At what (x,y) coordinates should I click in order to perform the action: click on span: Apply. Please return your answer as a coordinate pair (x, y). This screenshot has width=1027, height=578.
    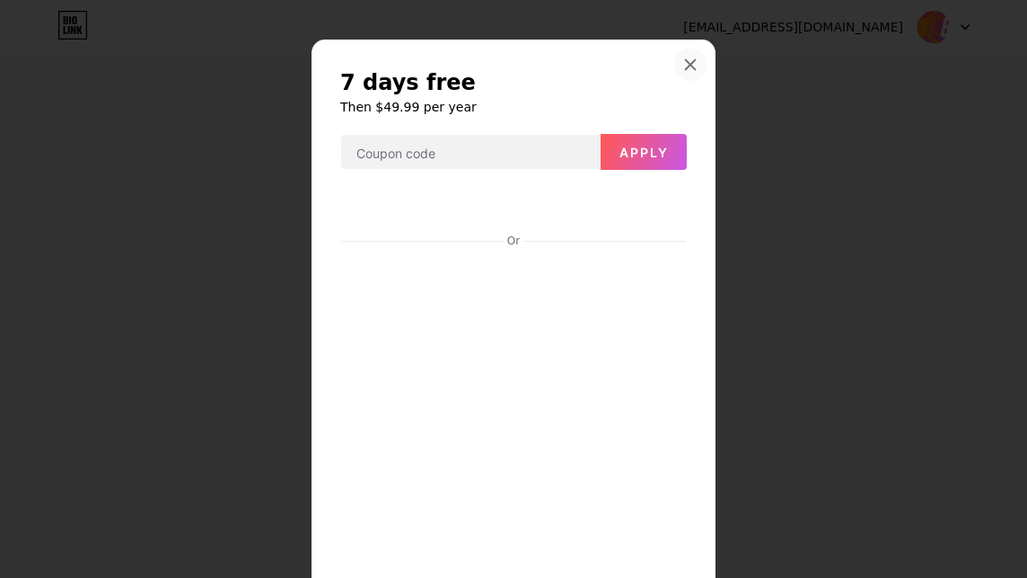
    Looking at the image, I should click on (644, 152).